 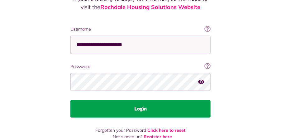 I want to click on button: Login, so click(x=140, y=109).